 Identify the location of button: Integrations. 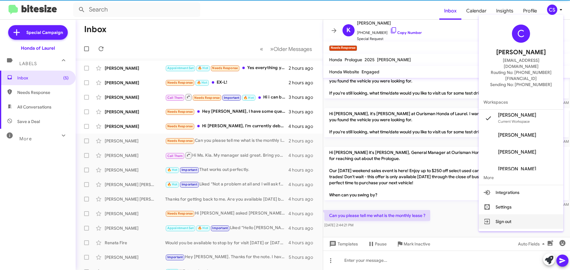
(521, 192).